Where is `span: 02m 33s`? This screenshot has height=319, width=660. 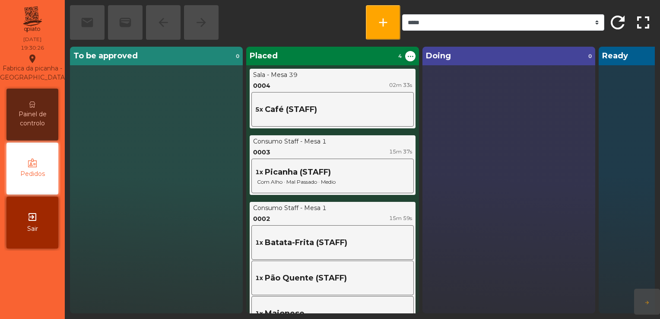 span: 02m 33s is located at coordinates (400, 85).